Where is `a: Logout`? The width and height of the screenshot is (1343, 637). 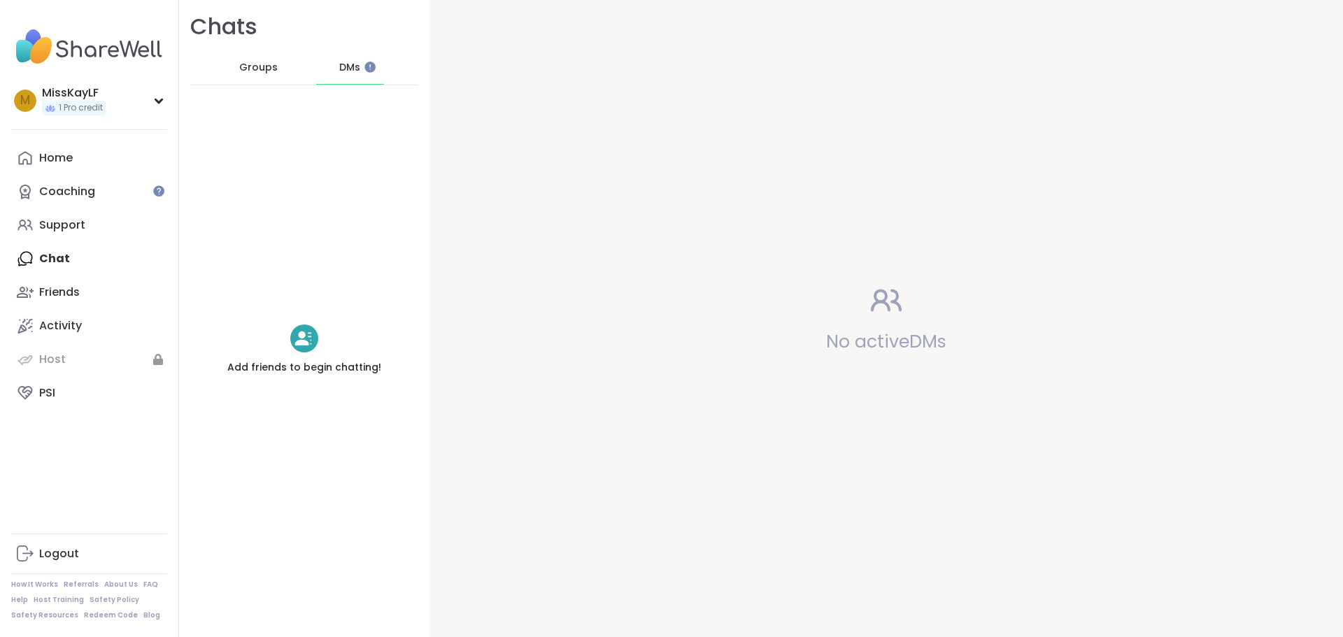
a: Logout is located at coordinates (89, 554).